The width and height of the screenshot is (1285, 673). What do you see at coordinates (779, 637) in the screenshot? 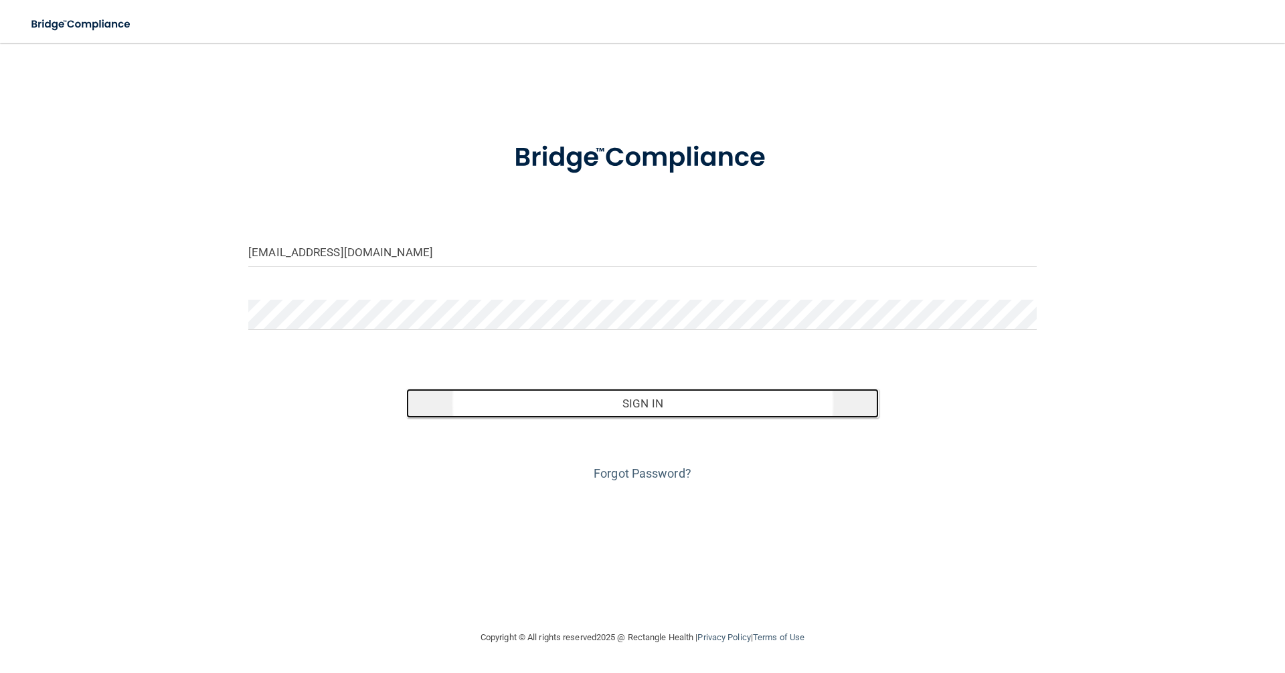
I see `a: Terms of Use` at bounding box center [779, 637].